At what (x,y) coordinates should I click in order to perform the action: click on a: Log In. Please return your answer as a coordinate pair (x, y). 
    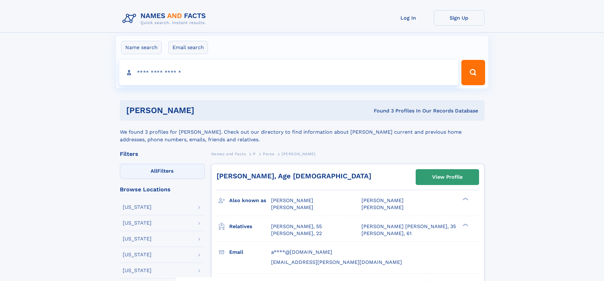
    Looking at the image, I should click on (408, 18).